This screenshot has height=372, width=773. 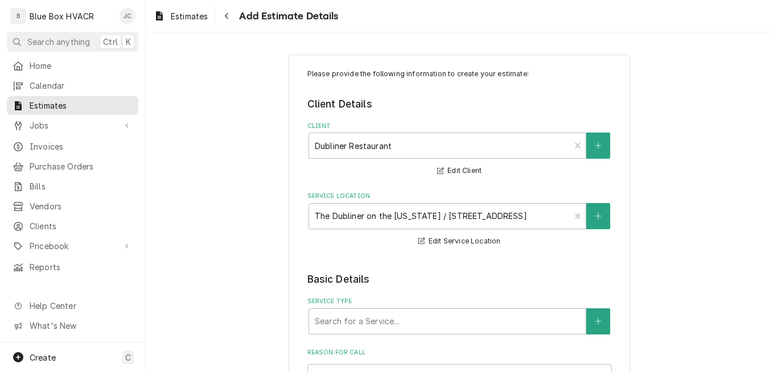 I want to click on a: Invoices, so click(x=72, y=146).